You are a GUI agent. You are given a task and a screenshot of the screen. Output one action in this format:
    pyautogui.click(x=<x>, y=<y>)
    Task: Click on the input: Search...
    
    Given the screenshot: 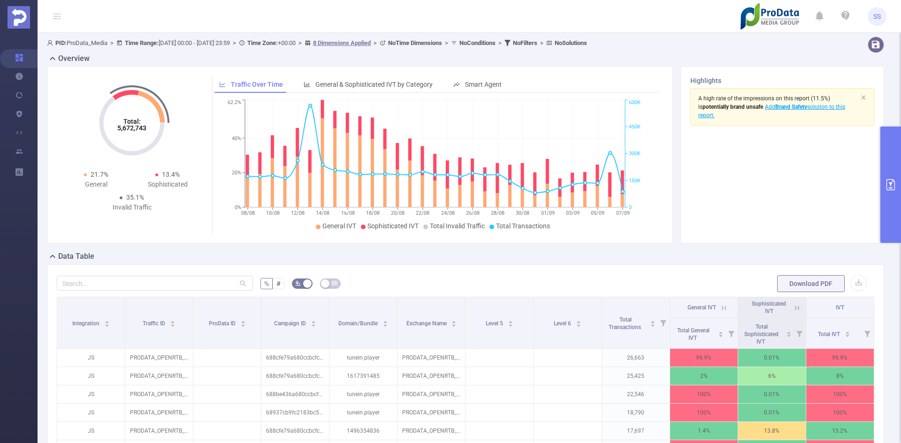 What is the action you would take?
    pyautogui.click(x=155, y=283)
    